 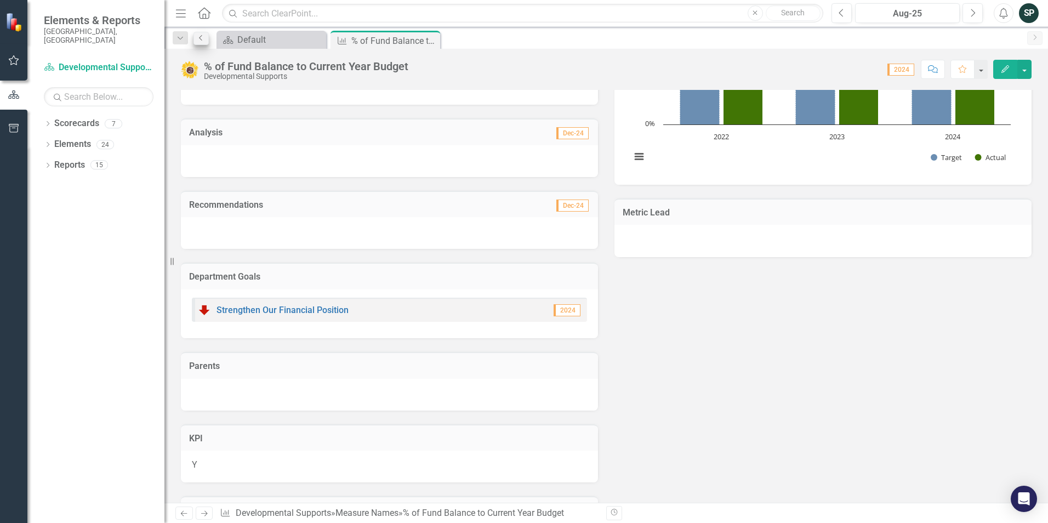 What do you see at coordinates (306, 76) in the screenshot?
I see `div: Developmental Supports` at bounding box center [306, 76].